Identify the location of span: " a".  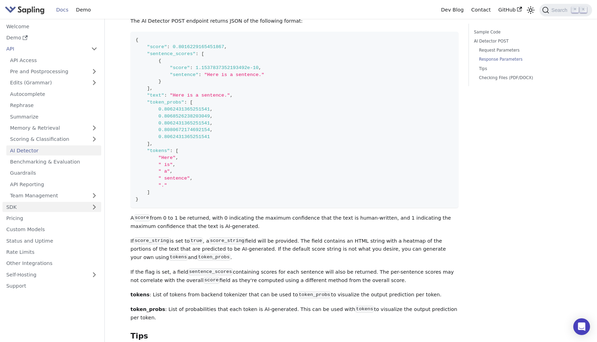
(164, 171).